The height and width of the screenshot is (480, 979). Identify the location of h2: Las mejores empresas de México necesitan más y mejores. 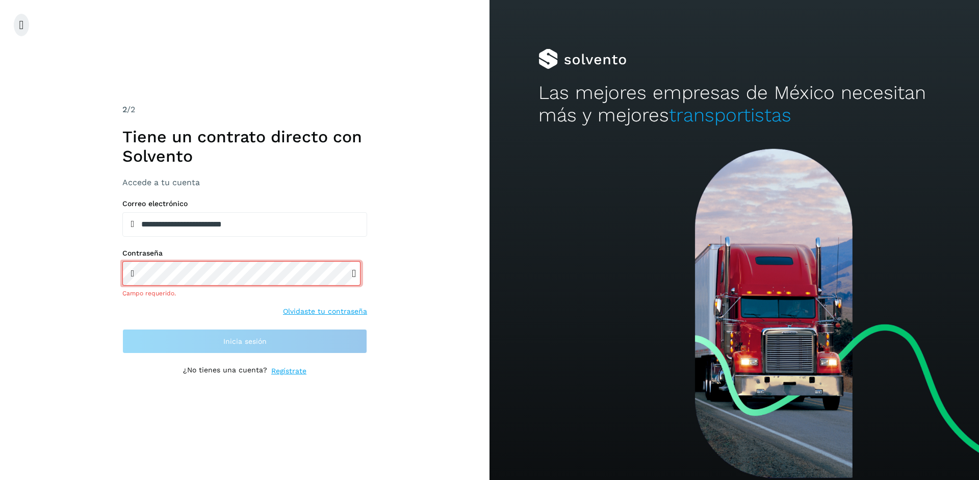
(734, 104).